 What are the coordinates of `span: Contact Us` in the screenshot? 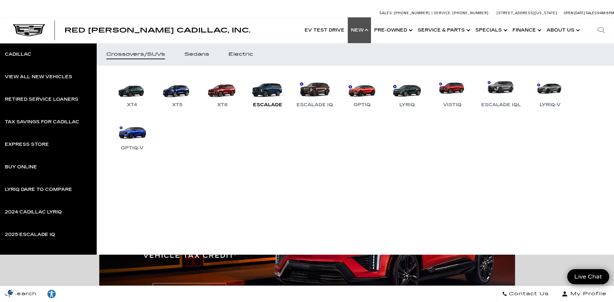 It's located at (528, 294).